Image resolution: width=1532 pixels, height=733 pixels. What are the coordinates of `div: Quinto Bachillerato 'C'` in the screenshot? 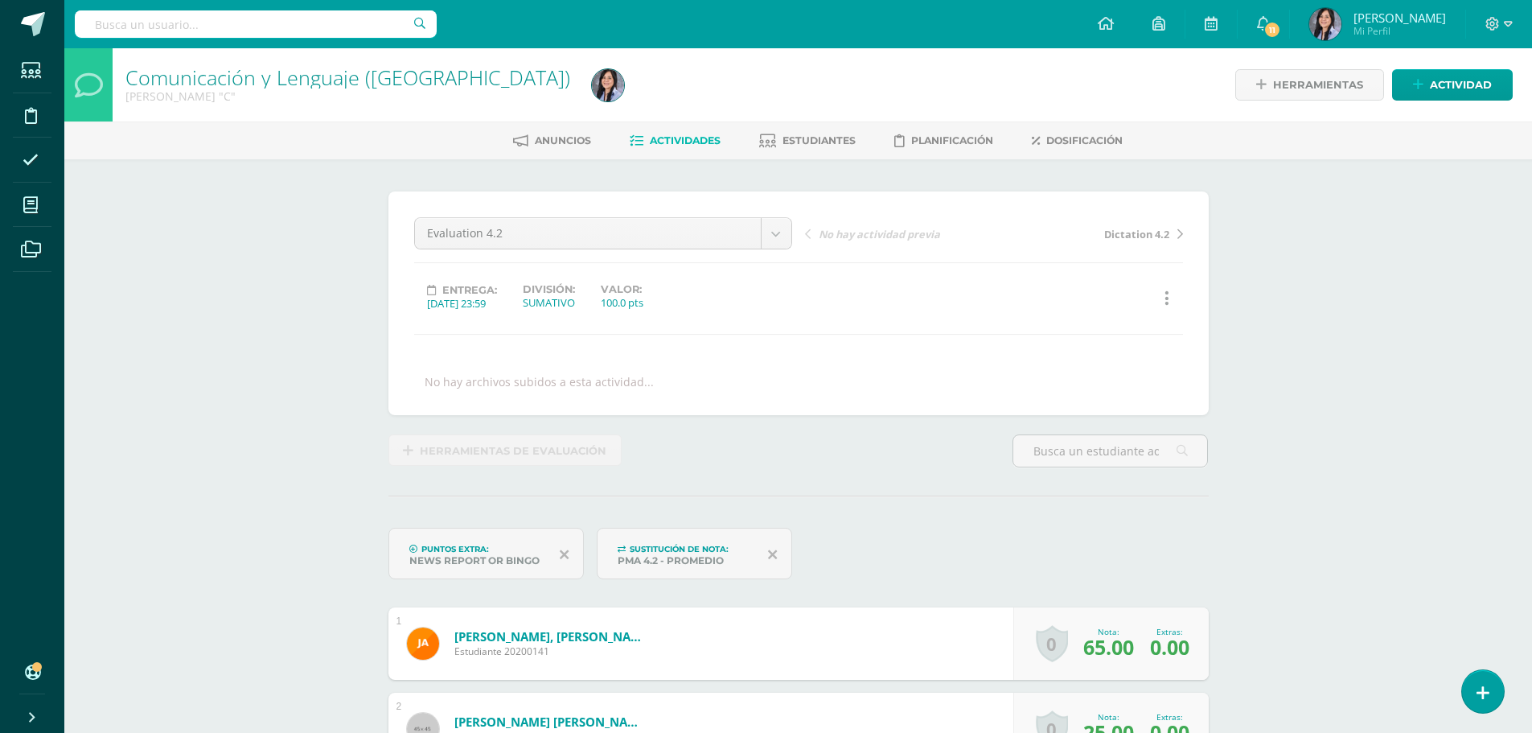 It's located at (349, 96).